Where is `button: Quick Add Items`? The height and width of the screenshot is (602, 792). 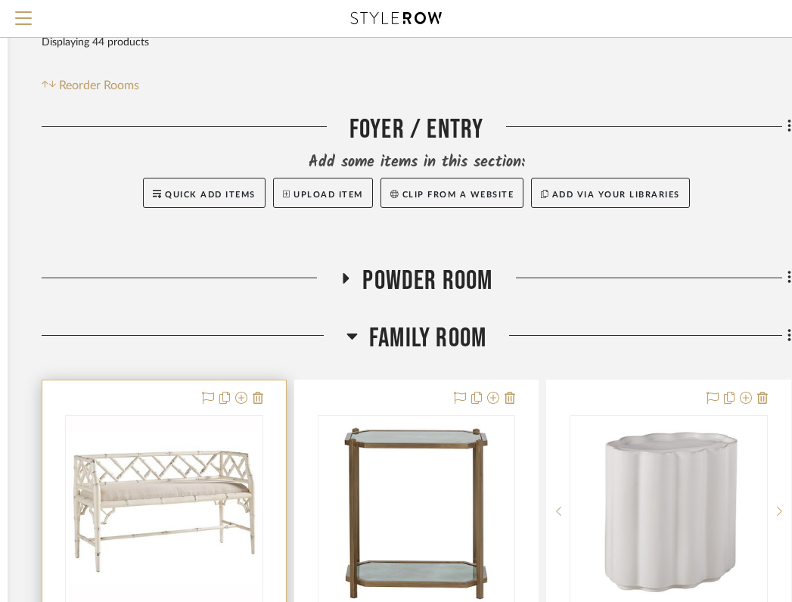
button: Quick Add Items is located at coordinates (204, 193).